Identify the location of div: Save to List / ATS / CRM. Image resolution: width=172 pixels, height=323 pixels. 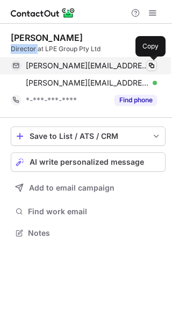
(88, 136).